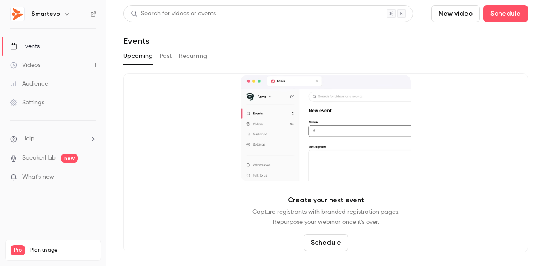  I want to click on span: Pro, so click(18, 250).